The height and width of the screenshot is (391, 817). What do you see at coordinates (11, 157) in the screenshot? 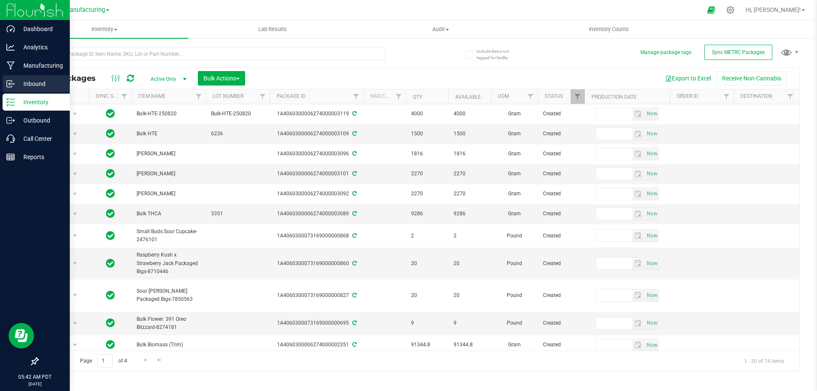
I see `inline-svg: Reports` at bounding box center [11, 157].